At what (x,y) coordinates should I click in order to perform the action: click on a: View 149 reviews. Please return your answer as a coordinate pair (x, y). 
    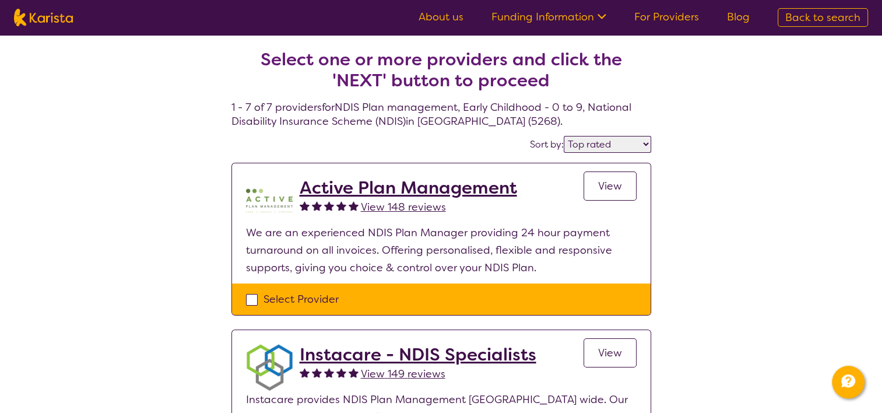
    Looking at the image, I should click on (403, 374).